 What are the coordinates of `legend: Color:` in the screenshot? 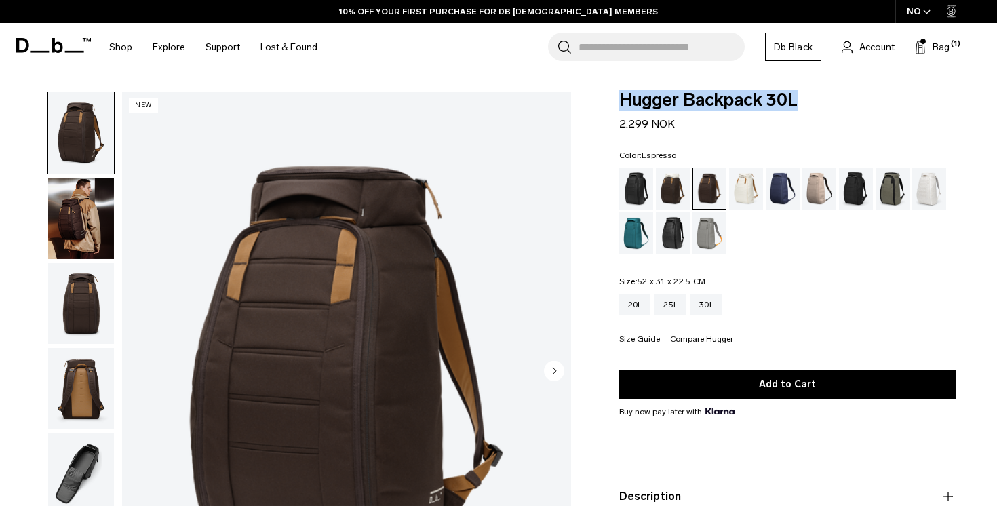 It's located at (648, 155).